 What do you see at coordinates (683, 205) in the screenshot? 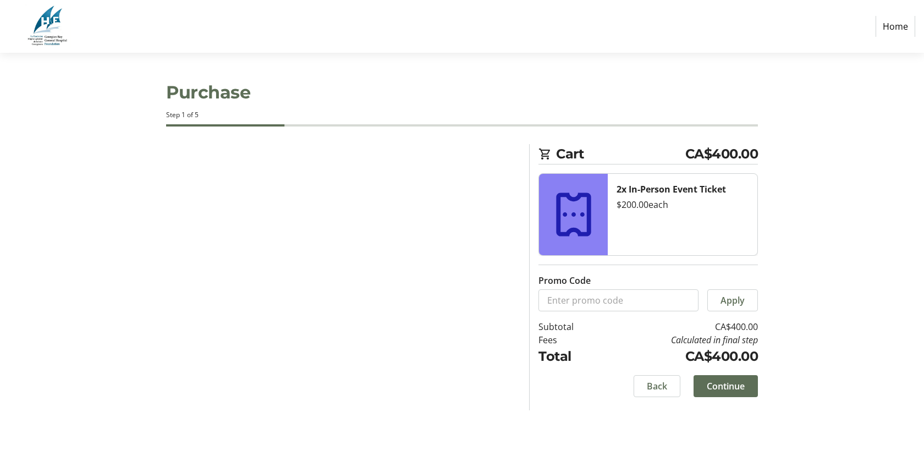
I see `div: $200.00 each` at bounding box center [683, 205].